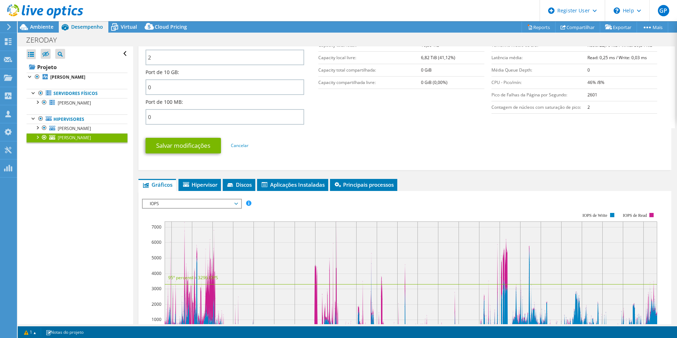  Describe the element at coordinates (430, 45) in the screenshot. I see `b: 16,59 TiB` at that location.